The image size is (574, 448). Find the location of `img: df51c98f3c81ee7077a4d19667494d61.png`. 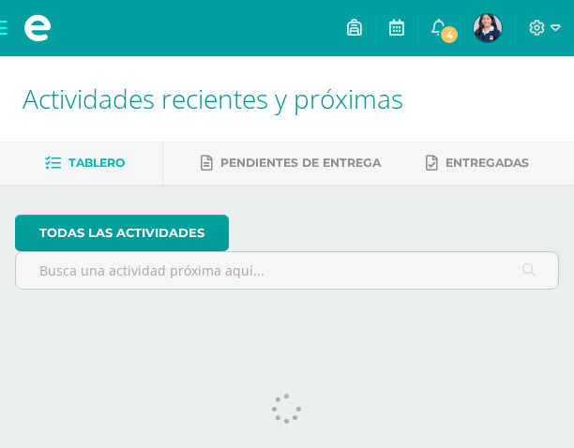

img: df51c98f3c81ee7077a4d19667494d61.png is located at coordinates (487, 28).